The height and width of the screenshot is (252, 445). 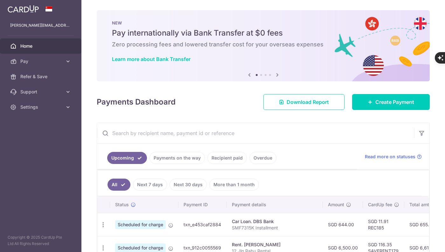 What do you see at coordinates (390, 157) in the screenshot?
I see `span: Read more on statuses` at bounding box center [390, 157].